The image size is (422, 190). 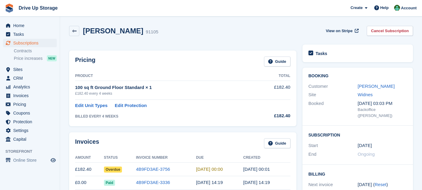 What do you see at coordinates (31, 139) in the screenshot?
I see `span: Capital` at bounding box center [31, 139].